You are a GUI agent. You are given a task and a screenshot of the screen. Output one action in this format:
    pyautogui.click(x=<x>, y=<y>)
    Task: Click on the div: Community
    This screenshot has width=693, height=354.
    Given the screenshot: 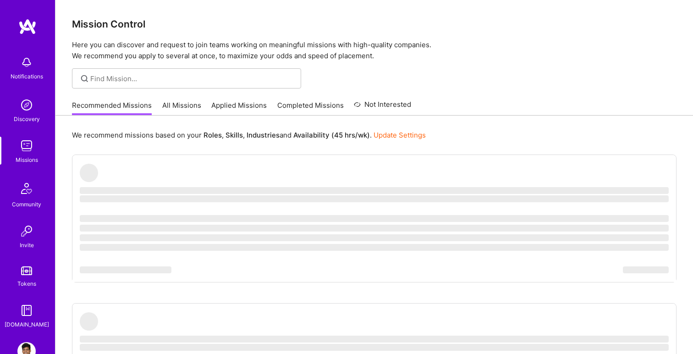 What is the action you would take?
    pyautogui.click(x=27, y=204)
    